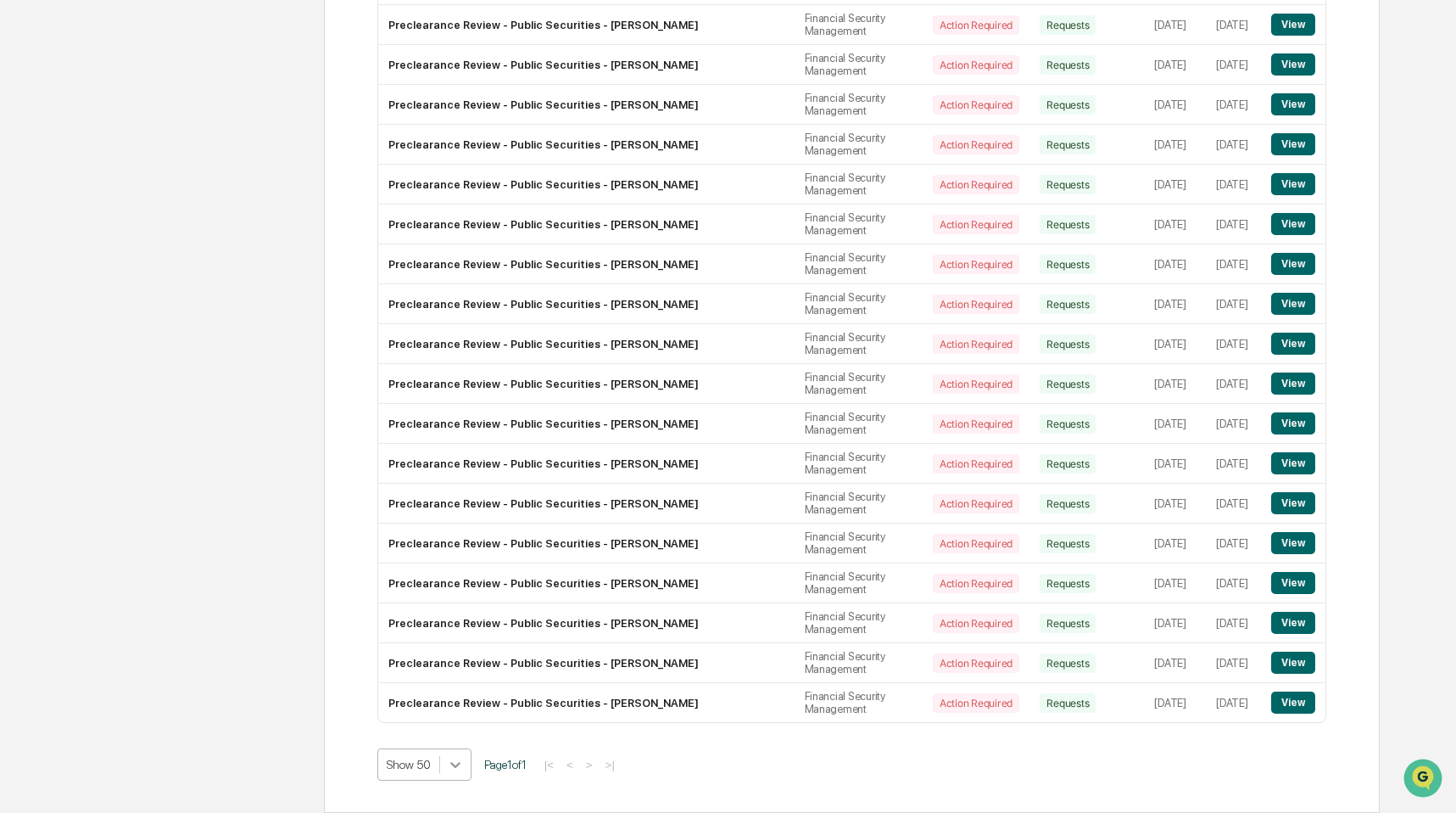  I want to click on a: 🗄️Attestations, so click(166, 222).